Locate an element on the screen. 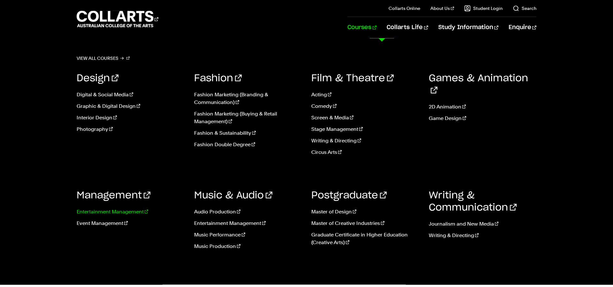 Image resolution: width=613 pixels, height=287 pixels. a: Music & Audio is located at coordinates (233, 195).